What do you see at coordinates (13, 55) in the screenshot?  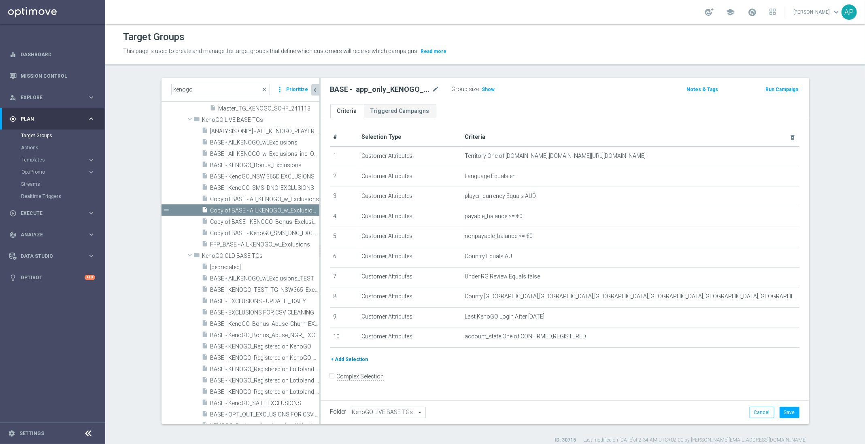 I see `i: equalizer` at bounding box center [13, 55].